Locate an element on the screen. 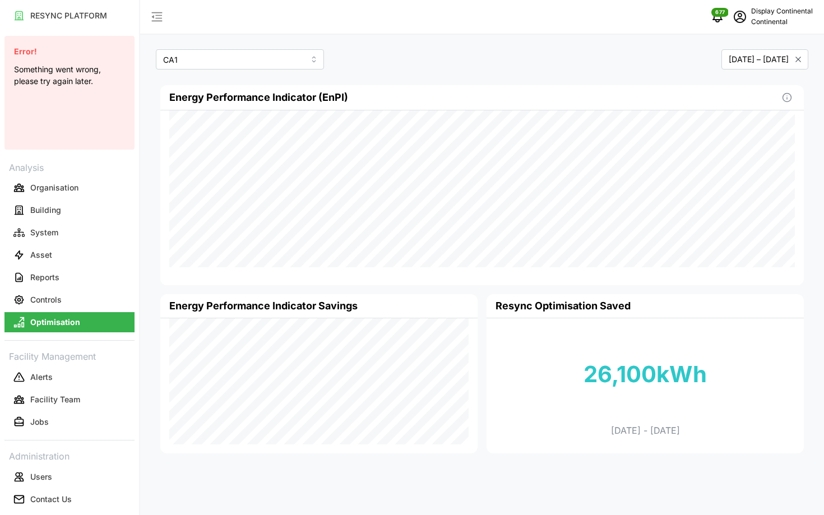  p: RESYNC PLATFORM is located at coordinates (68, 16).